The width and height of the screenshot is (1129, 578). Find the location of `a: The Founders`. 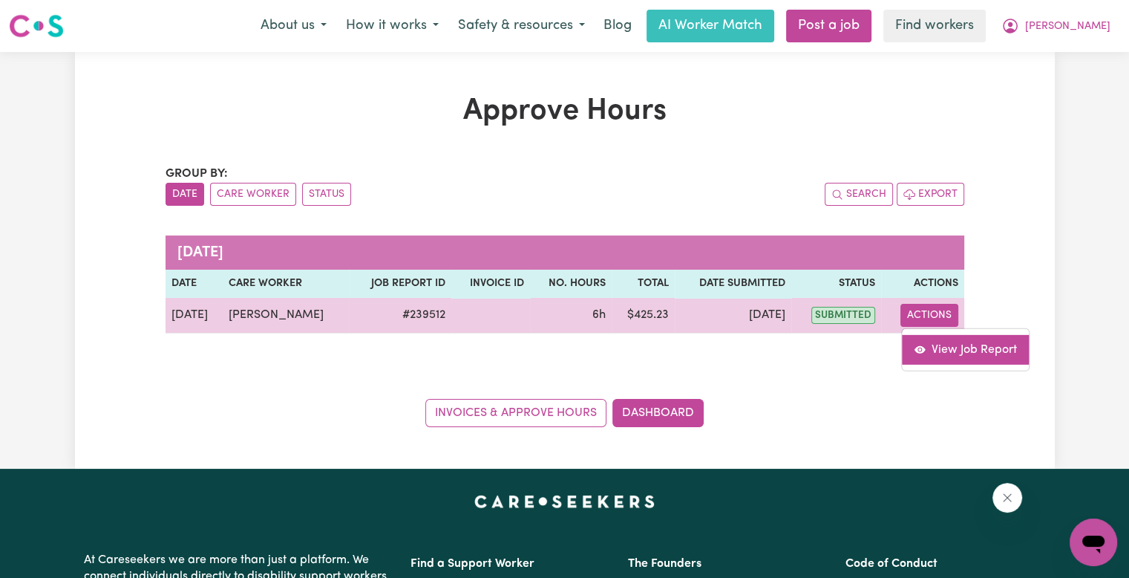

a: The Founders is located at coordinates (665, 564).